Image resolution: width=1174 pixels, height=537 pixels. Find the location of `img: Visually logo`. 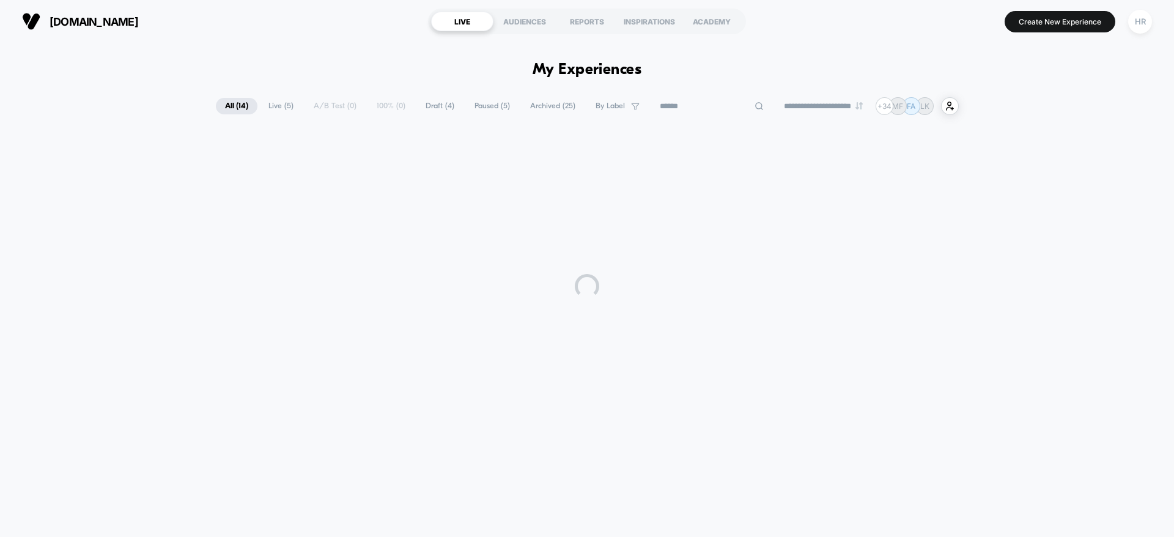

img: Visually logo is located at coordinates (31, 21).